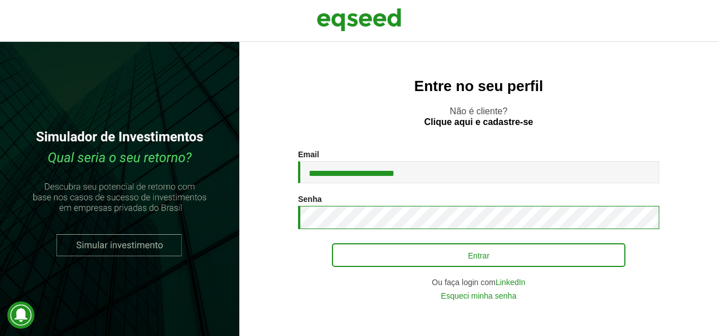  Describe the element at coordinates (308, 154) in the screenshot. I see `label: Email` at that location.